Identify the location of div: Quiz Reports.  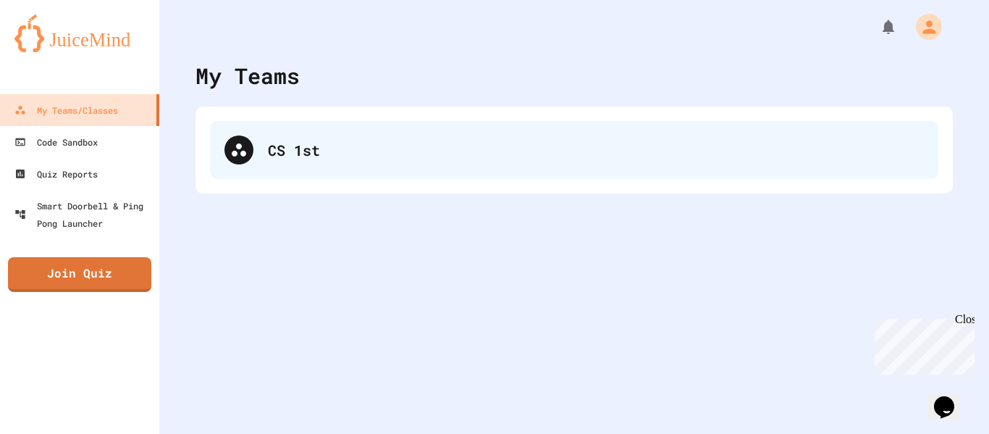
(56, 174).